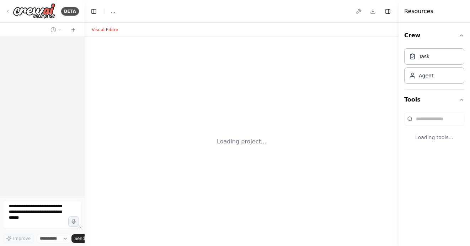 The width and height of the screenshot is (470, 246). Describe the element at coordinates (434, 131) in the screenshot. I see `div: Tools` at that location.